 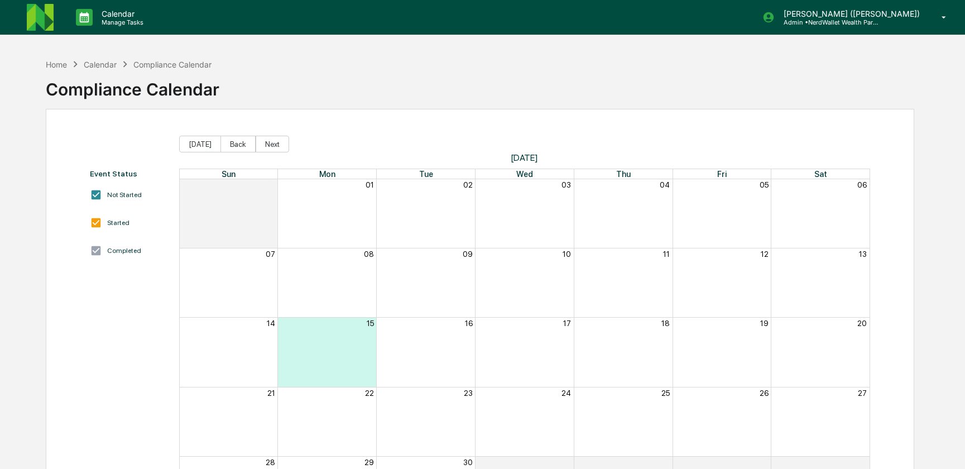 What do you see at coordinates (118, 223) in the screenshot?
I see `div: Started` at bounding box center [118, 223].